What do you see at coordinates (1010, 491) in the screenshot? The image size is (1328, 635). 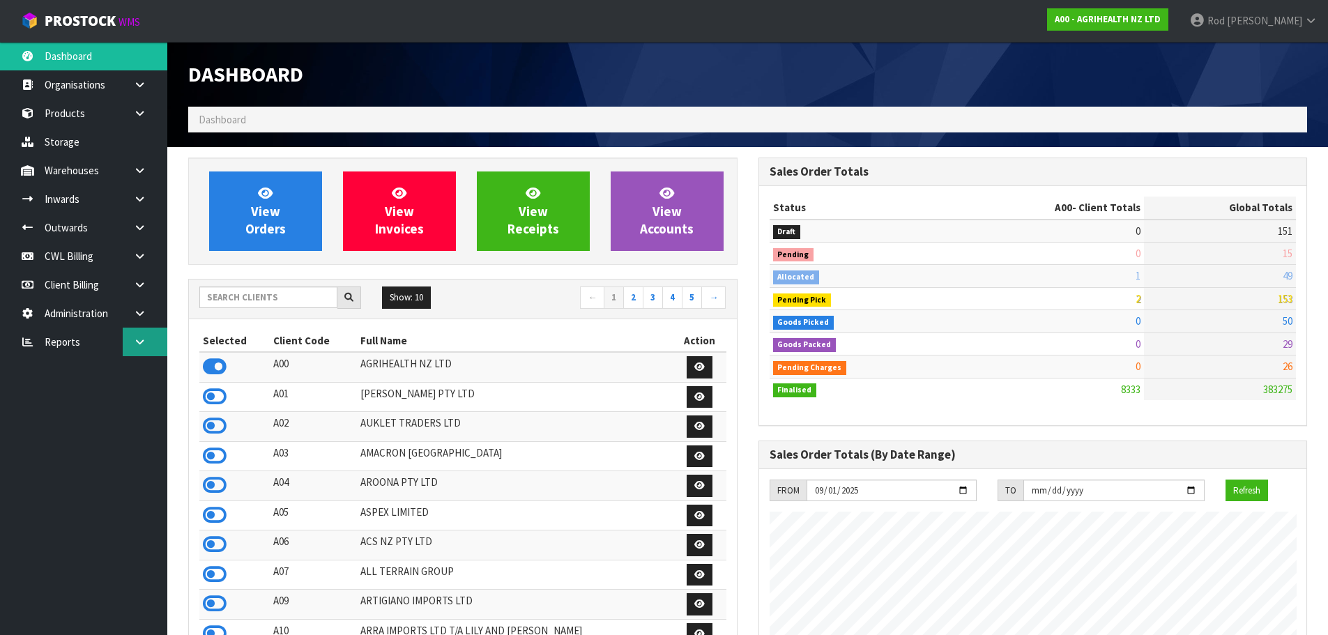 I see `div: TO` at bounding box center [1010, 491].